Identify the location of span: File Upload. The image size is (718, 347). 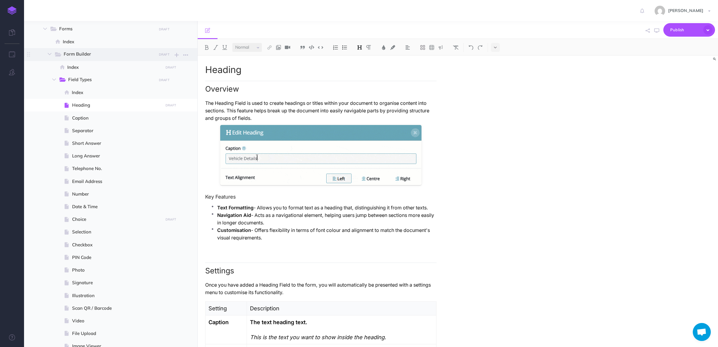
(117, 334).